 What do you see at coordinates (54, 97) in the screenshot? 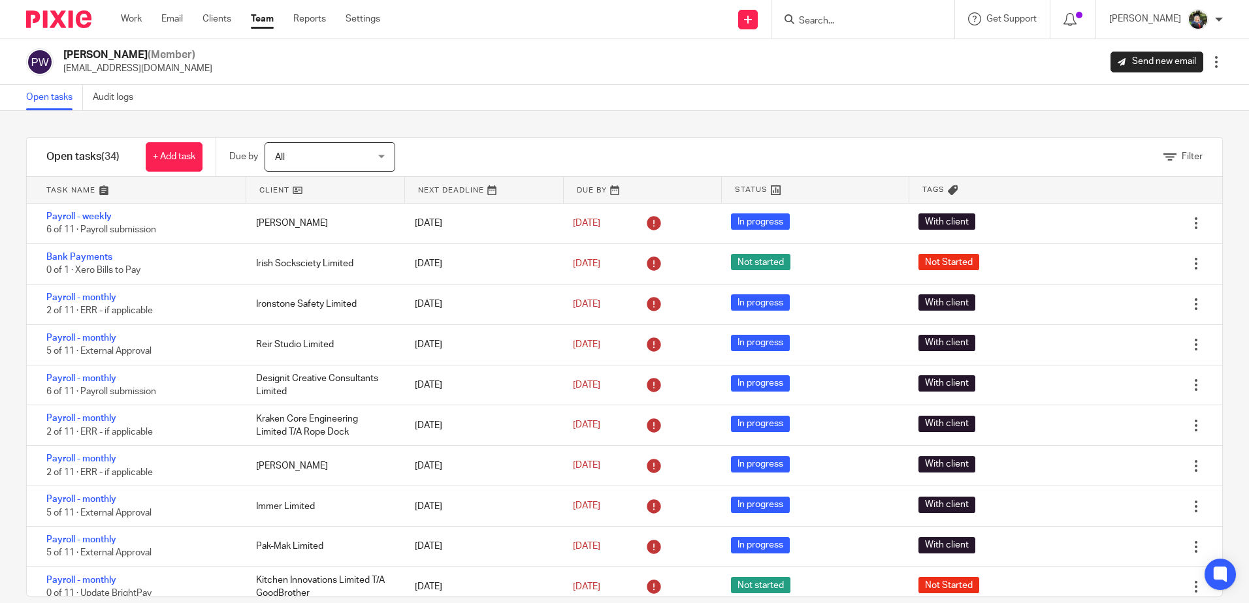
I see `a: Open tasks` at bounding box center [54, 97].